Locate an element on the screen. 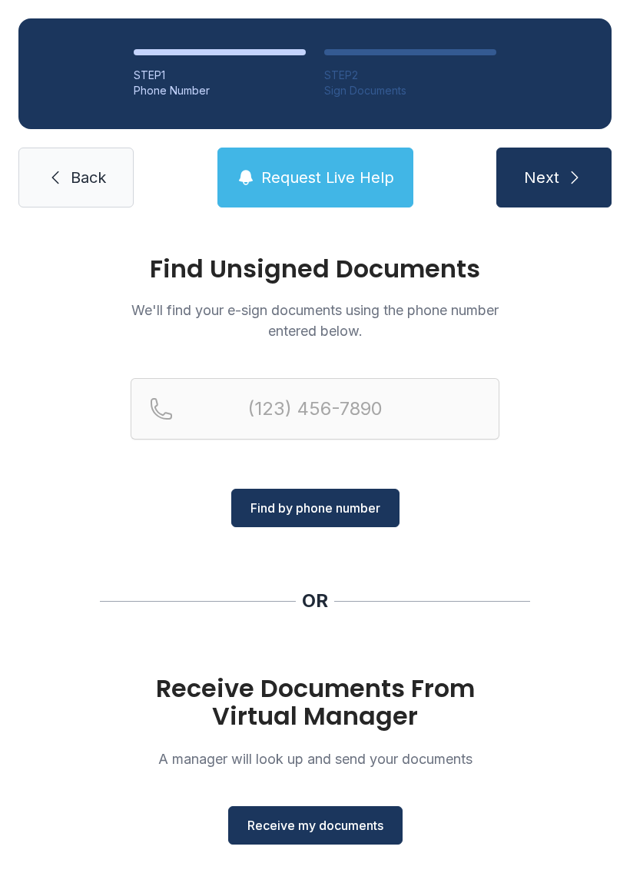  div: Sign Documents is located at coordinates (411, 91).